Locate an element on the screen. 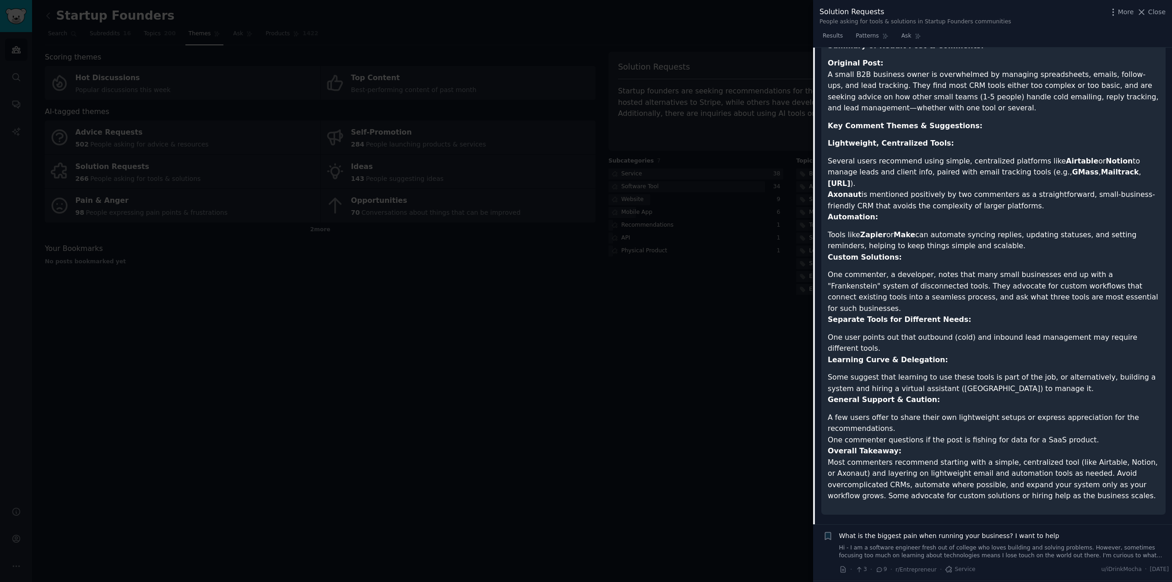  li: One commenter questions if the post is fishing for data for a SaaS product. is located at coordinates (993, 440).